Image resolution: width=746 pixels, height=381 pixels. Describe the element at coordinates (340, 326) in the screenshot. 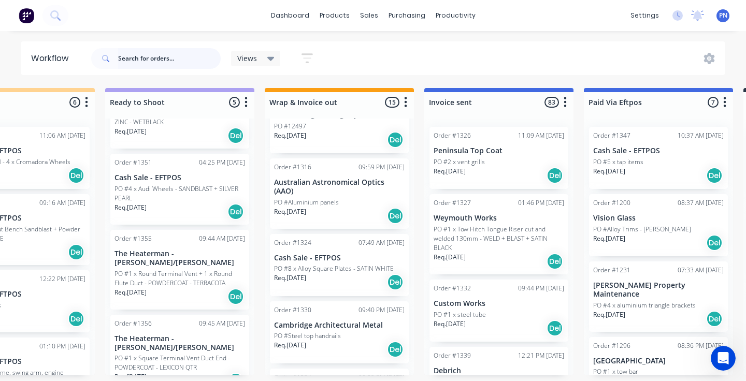

I see `p: Cambridge Architectural Metal` at that location.